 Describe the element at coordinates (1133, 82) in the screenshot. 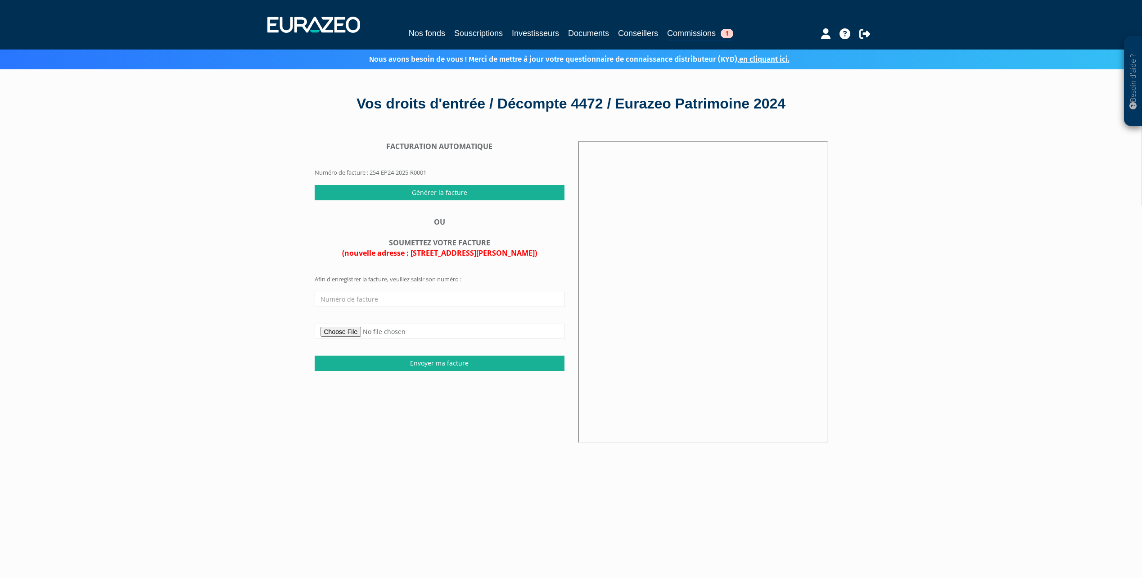

I see `p: Besoin d'aide ?` at that location.